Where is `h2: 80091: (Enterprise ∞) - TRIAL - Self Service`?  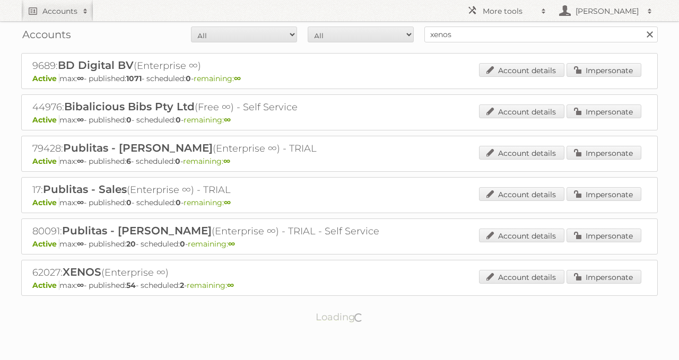 h2: 80091: (Enterprise ∞) - TRIAL - Self Service is located at coordinates (218, 231).